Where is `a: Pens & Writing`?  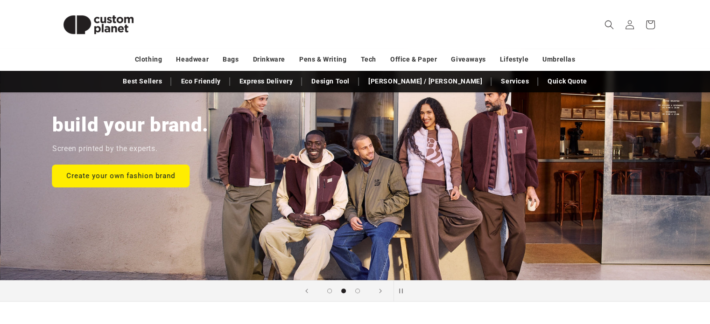
a: Pens & Writing is located at coordinates (323, 59).